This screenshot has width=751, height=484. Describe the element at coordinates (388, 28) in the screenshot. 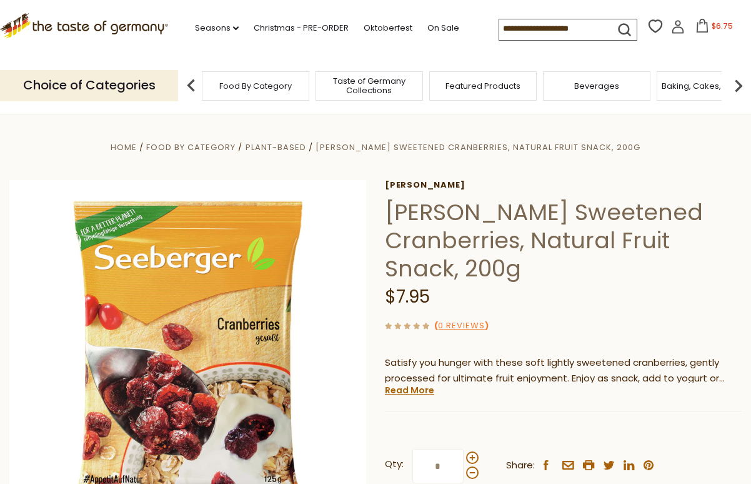

I see `a: Oktoberfest` at that location.